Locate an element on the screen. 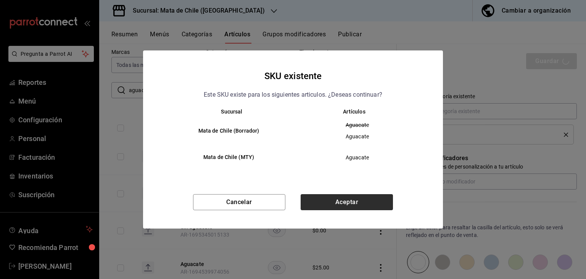 The width and height of the screenshot is (586, 279). h4: SKU existente is located at coordinates (293, 76).